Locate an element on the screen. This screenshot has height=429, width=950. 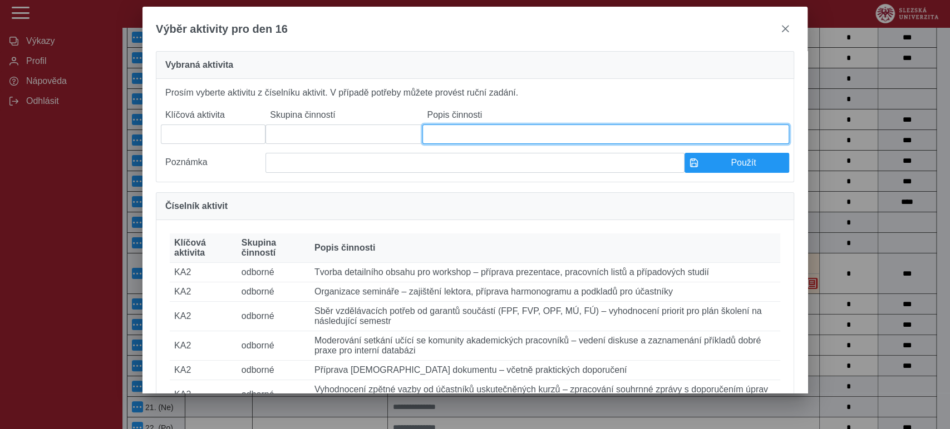
label: Popis činnosti is located at coordinates (605, 115).